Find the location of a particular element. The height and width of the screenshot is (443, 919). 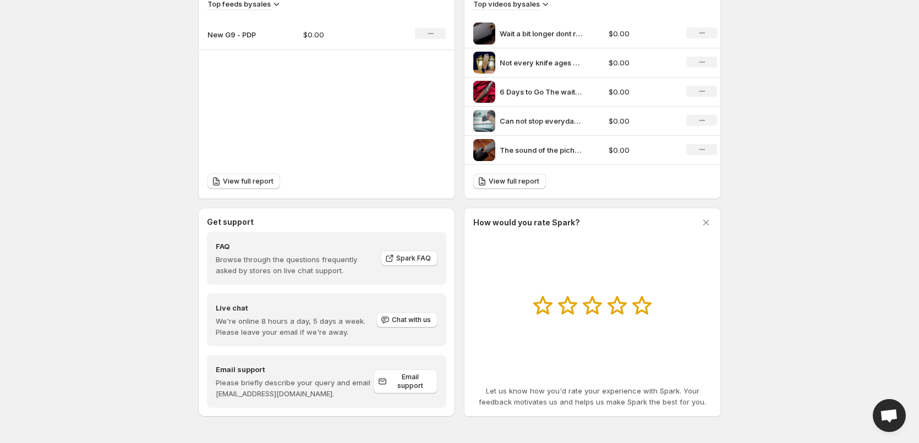

h4: FAQ is located at coordinates (294, 246).